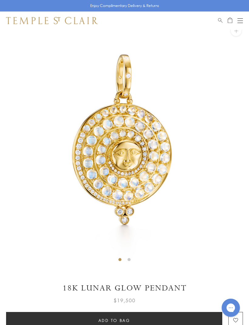 Image resolution: width=249 pixels, height=325 pixels. Describe the element at coordinates (12, 11) in the screenshot. I see `button: Gorgias live chat` at that location.